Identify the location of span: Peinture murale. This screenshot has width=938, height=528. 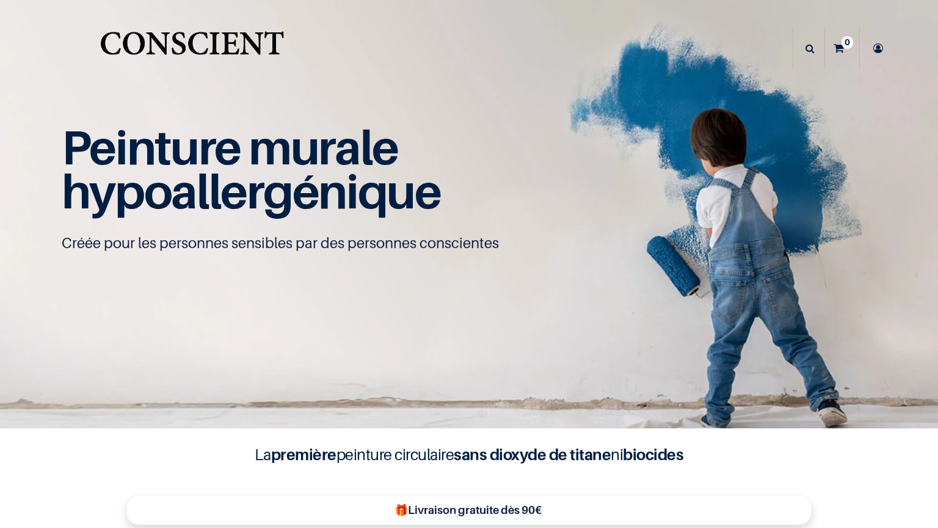
(230, 147).